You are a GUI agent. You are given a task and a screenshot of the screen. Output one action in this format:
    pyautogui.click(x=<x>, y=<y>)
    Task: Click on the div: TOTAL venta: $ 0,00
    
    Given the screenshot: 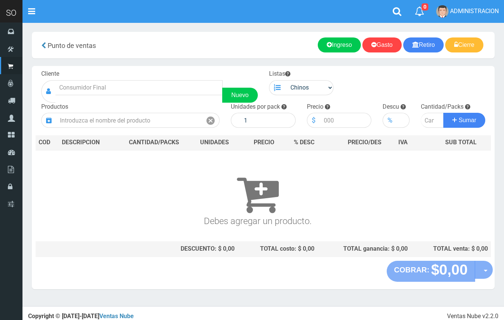 What is the action you would take?
    pyautogui.click(x=451, y=249)
    